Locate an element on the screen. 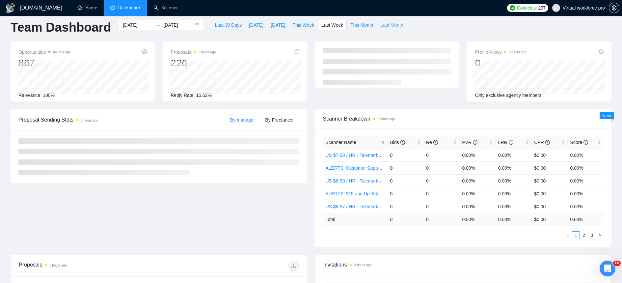 Image resolution: width=622 pixels, height=283 pixels. a: 2 is located at coordinates (583, 235).